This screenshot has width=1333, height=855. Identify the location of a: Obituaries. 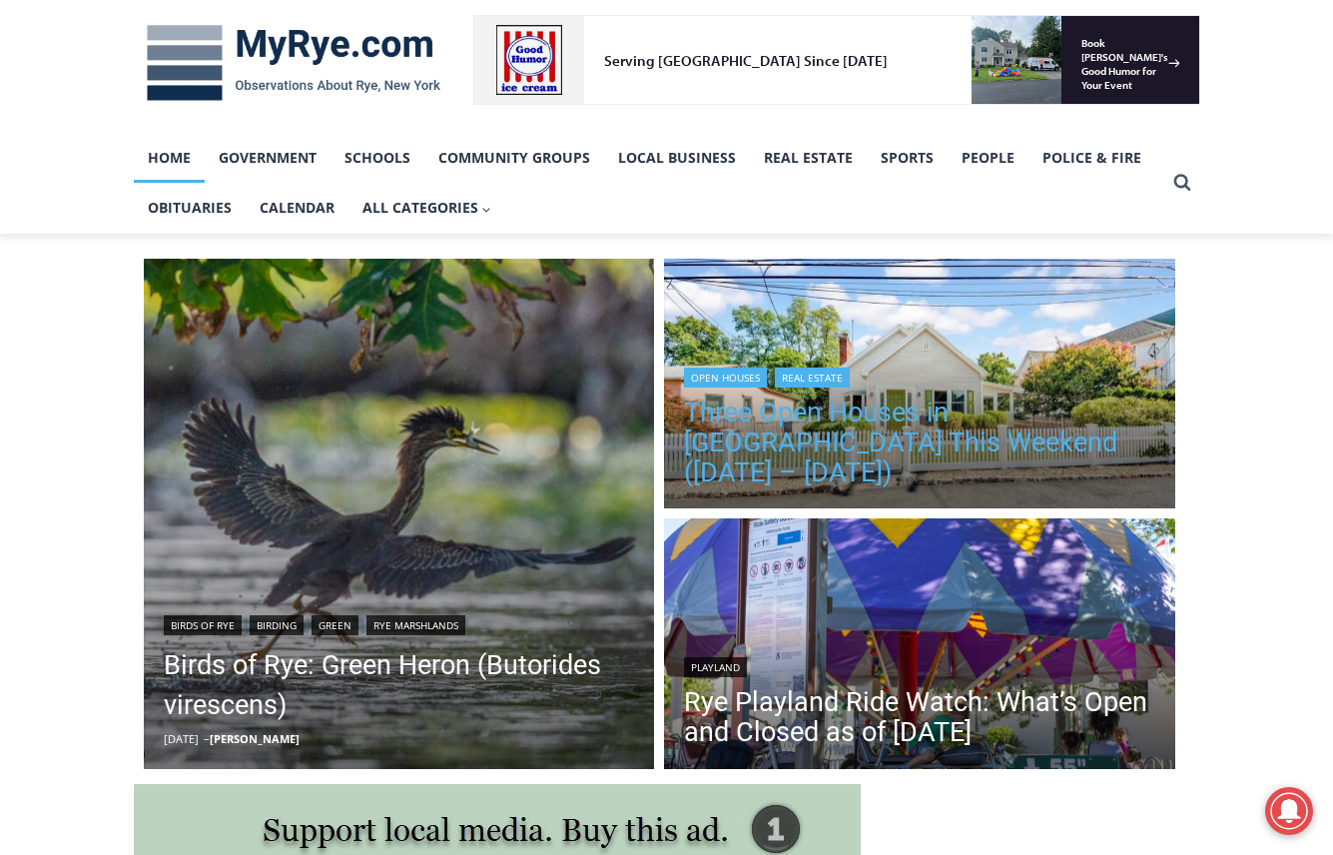
(190, 208).